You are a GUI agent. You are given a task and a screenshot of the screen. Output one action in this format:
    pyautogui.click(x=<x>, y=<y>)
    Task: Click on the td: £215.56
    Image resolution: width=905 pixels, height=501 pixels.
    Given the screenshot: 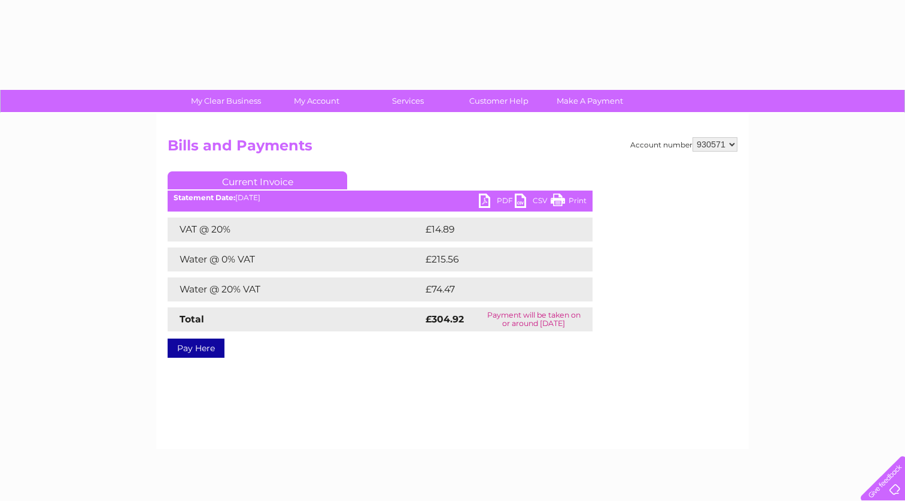 What is the action you would take?
    pyautogui.click(x=496, y=259)
    